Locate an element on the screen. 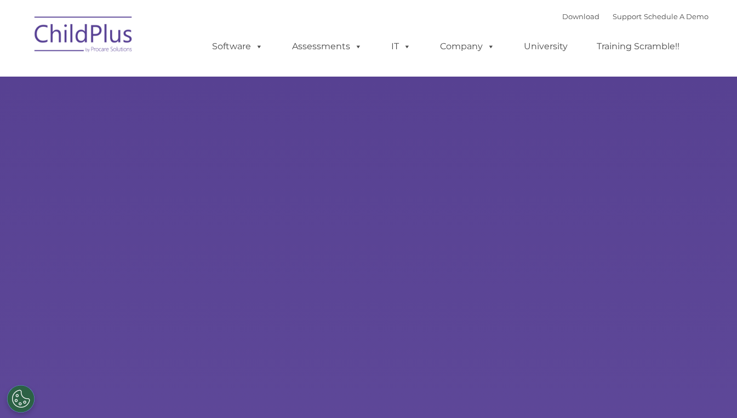  a: Company is located at coordinates (467, 47).